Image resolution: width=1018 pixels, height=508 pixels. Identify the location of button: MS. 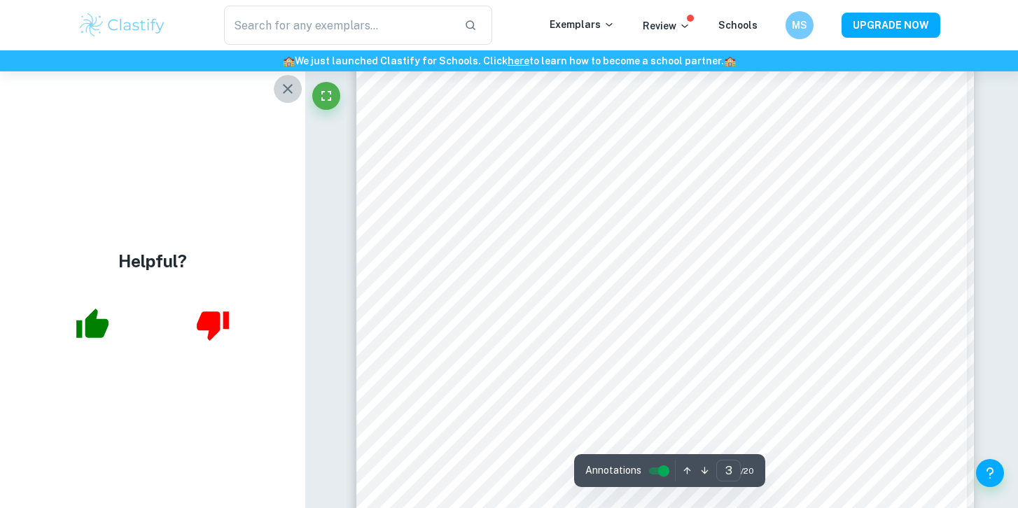
(799, 25).